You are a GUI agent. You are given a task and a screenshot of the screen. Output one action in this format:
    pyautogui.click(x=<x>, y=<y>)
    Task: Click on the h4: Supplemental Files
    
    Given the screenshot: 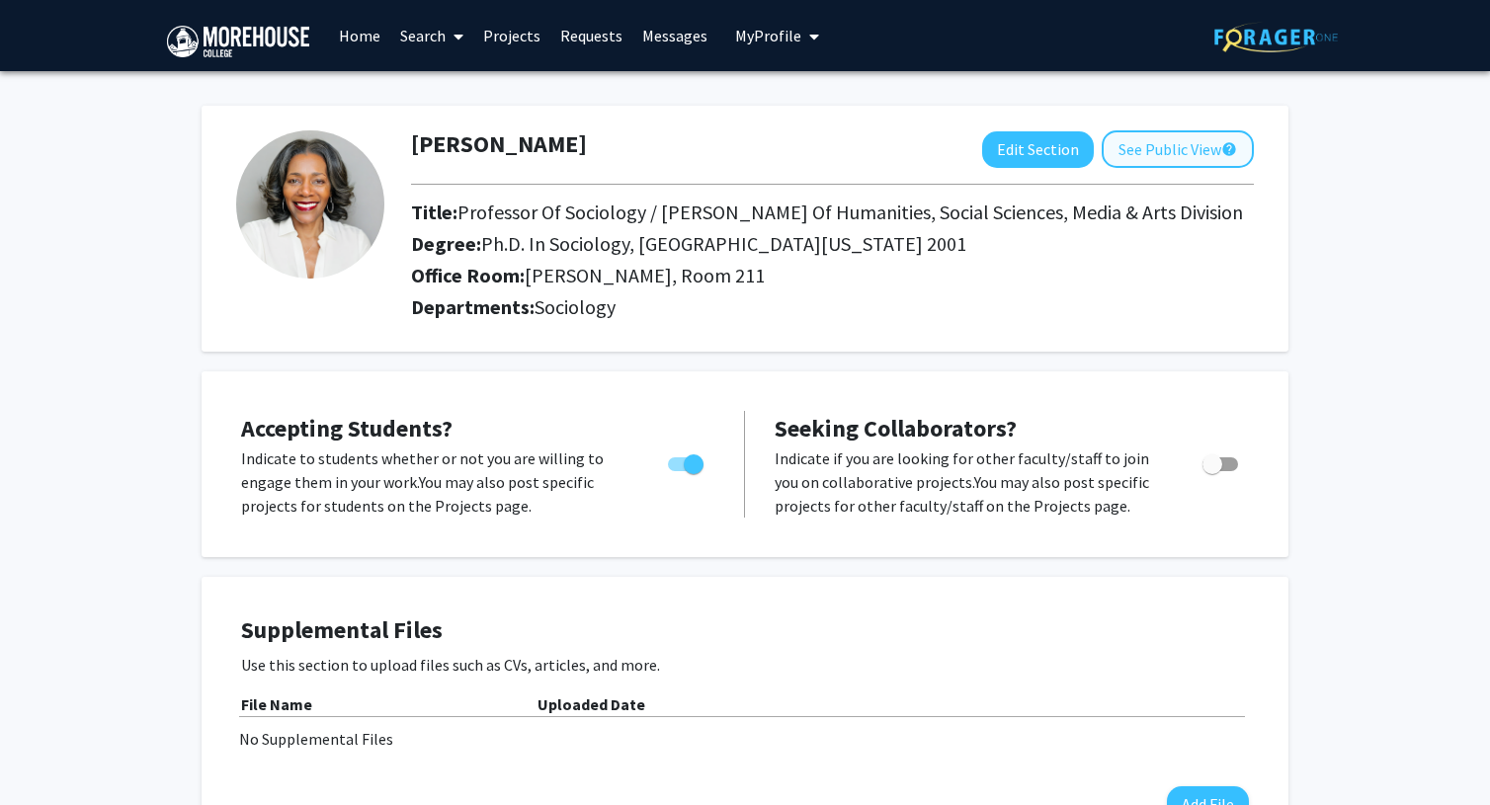 What is the action you would take?
    pyautogui.click(x=745, y=631)
    